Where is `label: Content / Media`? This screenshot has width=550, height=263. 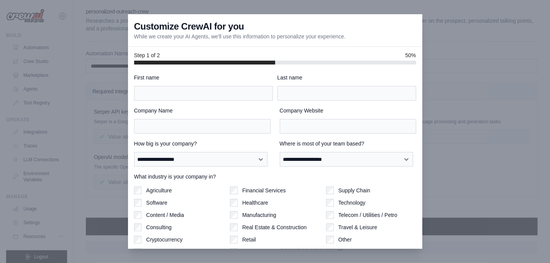
label: Content / Media is located at coordinates (165, 215).